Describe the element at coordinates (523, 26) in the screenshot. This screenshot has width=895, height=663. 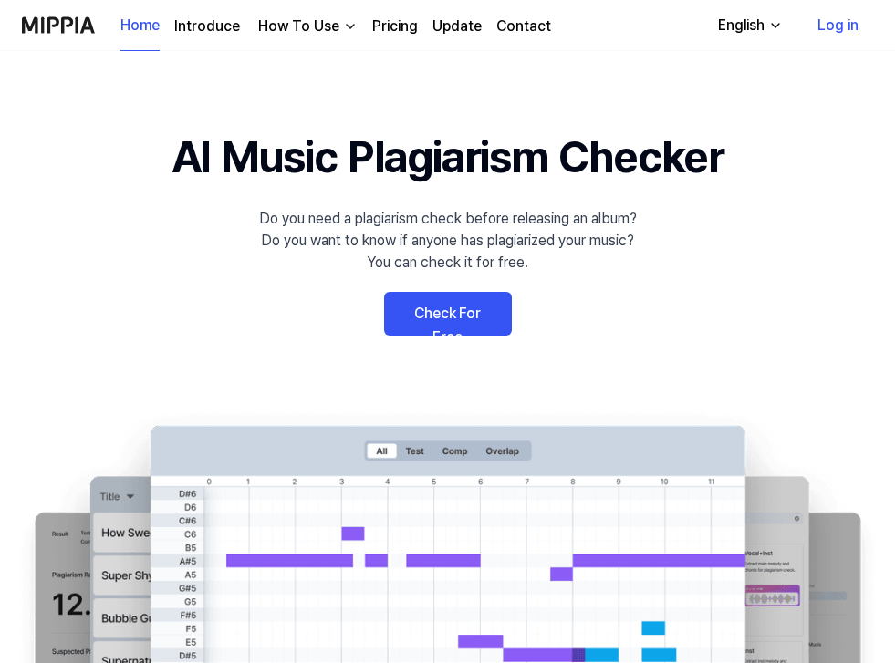
I see `a: Contact` at that location.